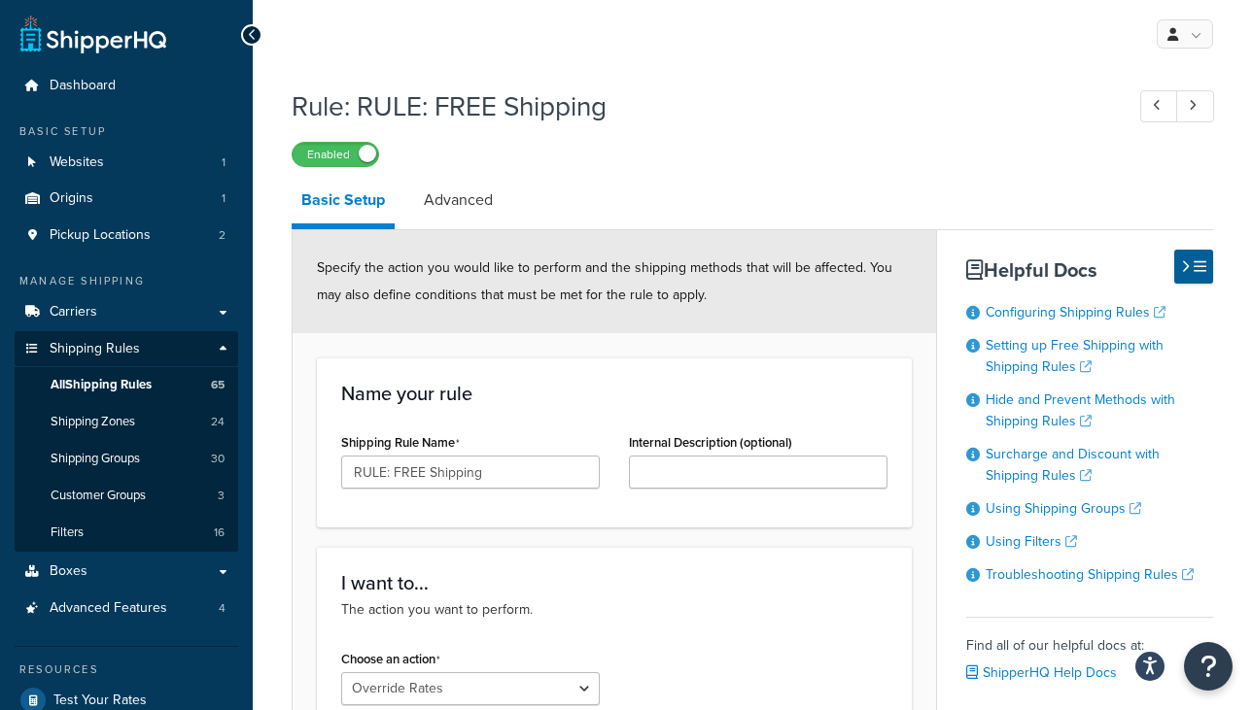 This screenshot has width=1252, height=710. What do you see at coordinates (614, 394) in the screenshot?
I see `h3: Name your rule` at bounding box center [614, 394].